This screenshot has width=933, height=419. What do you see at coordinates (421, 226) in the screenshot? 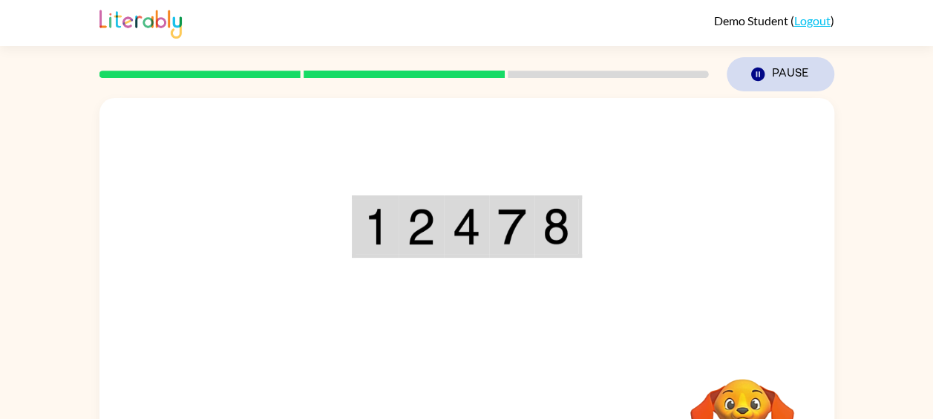
I see `img: 2` at bounding box center [421, 226].